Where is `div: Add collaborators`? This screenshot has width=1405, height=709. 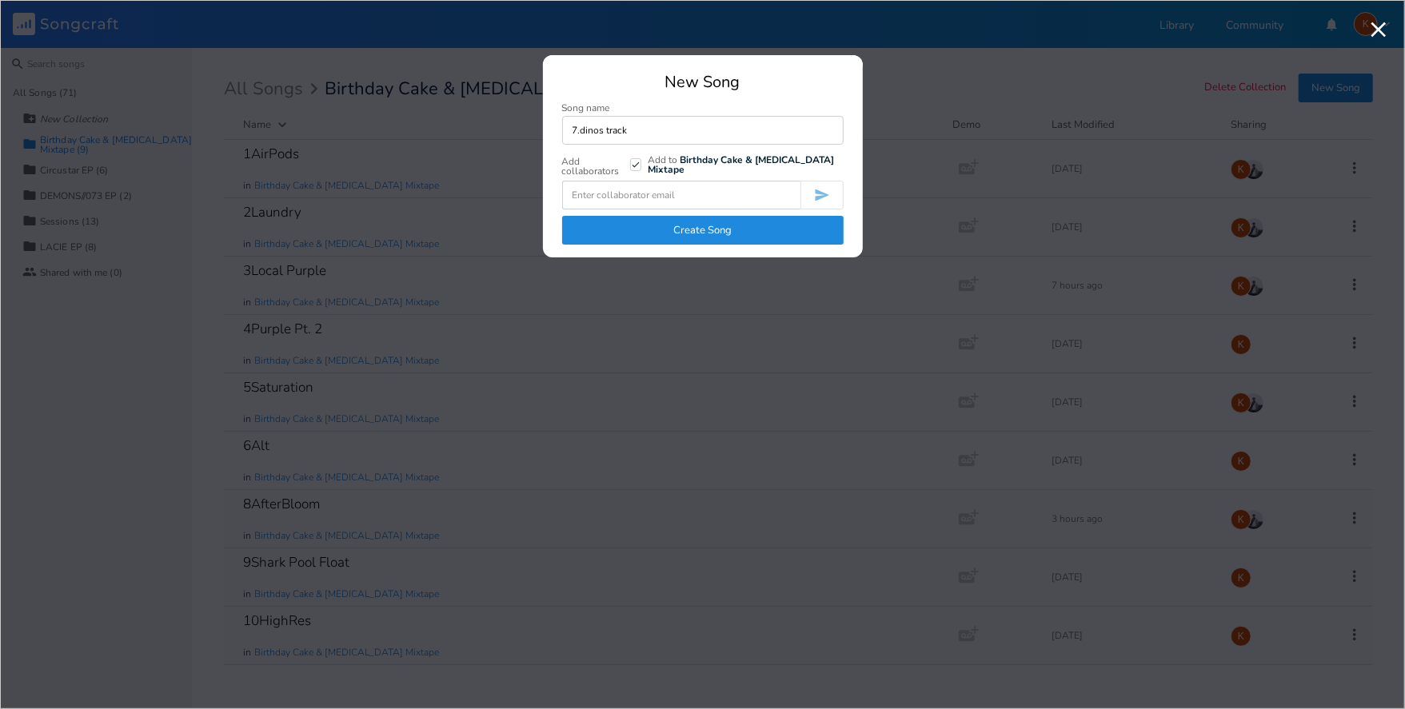
div: Add collaborators is located at coordinates (596, 166).